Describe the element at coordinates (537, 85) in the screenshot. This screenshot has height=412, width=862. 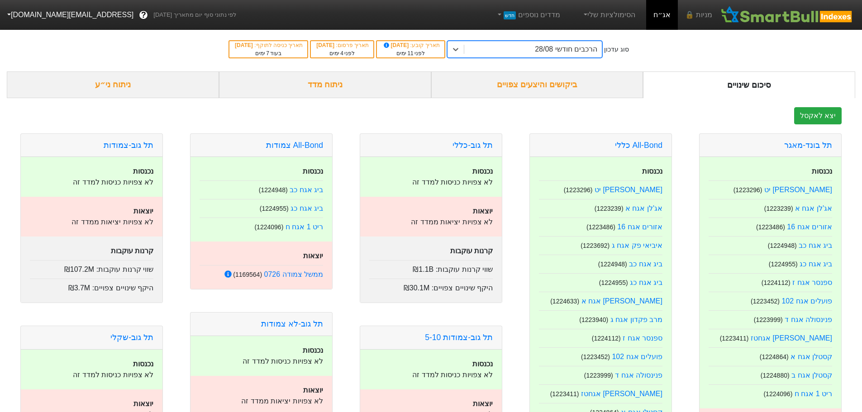
I see `div: ביקושים והיצעים צפויים` at that location.